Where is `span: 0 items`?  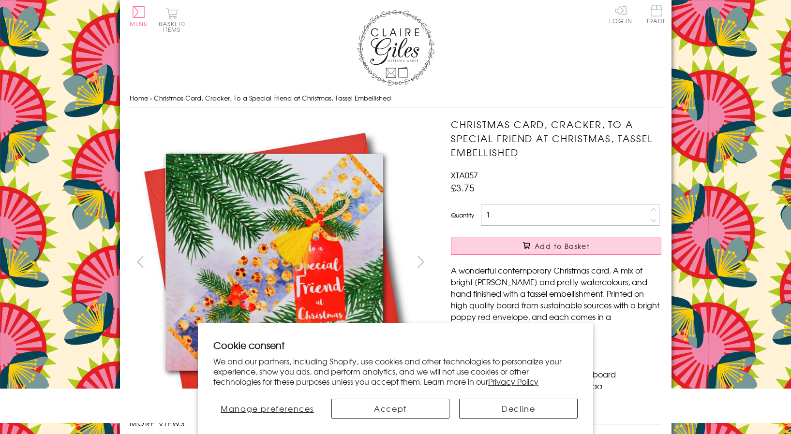
span: 0 items is located at coordinates (174, 27).